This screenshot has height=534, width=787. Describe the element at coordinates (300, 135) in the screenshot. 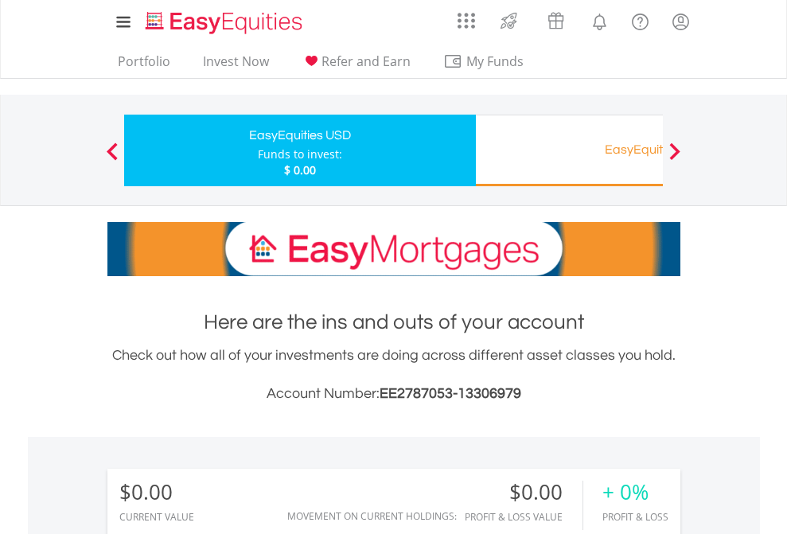

I see `div: EasyEquities USD` at that location.